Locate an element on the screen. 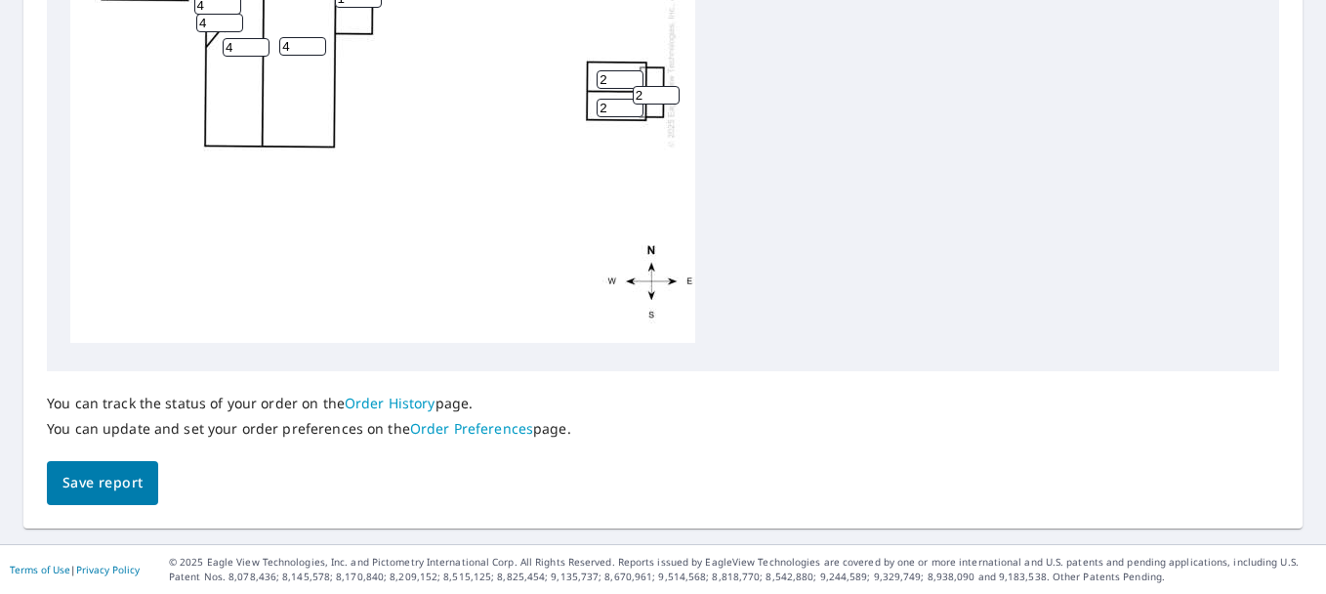  button: Save report is located at coordinates (103, 482).